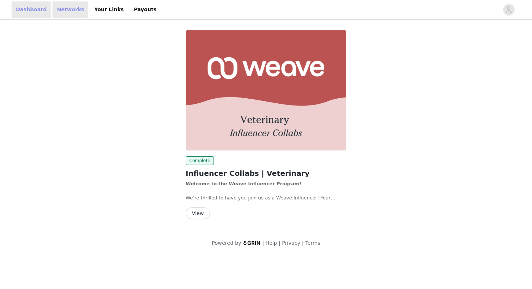 The height and width of the screenshot is (289, 532). I want to click on a: Networks, so click(70, 9).